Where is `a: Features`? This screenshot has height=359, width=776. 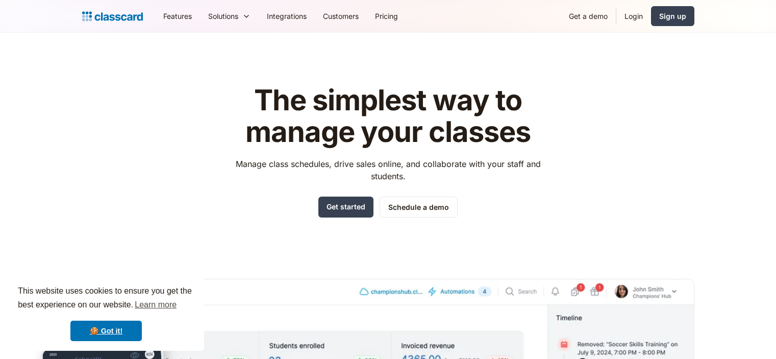 a: Features is located at coordinates (178, 16).